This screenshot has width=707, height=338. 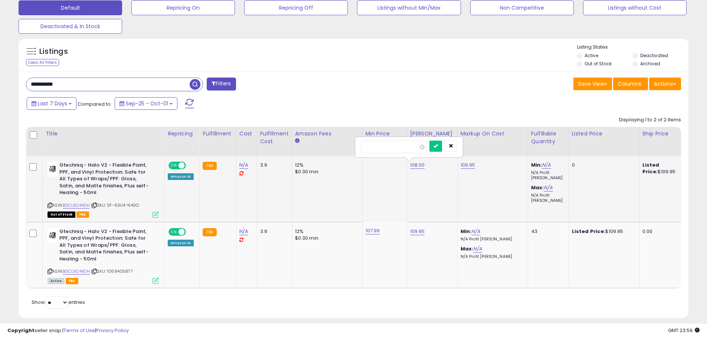 I want to click on button: Sep-25 - Oct-01, so click(x=146, y=103).